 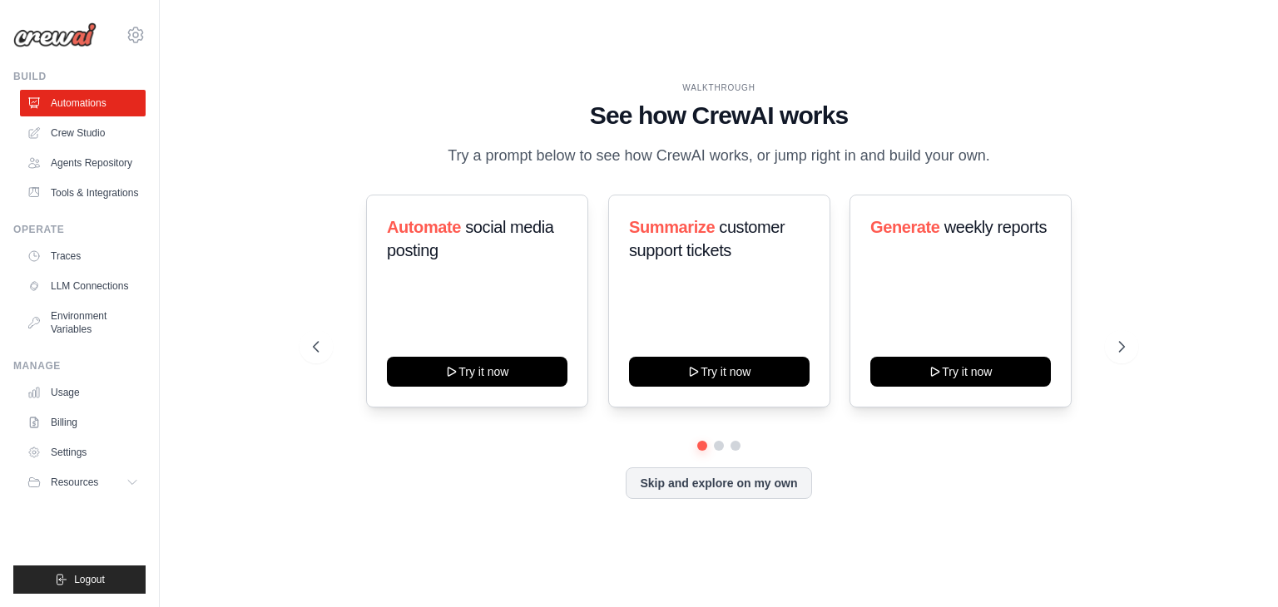 What do you see at coordinates (719, 116) in the screenshot?
I see `h1: See how CrewAI works` at bounding box center [719, 116].